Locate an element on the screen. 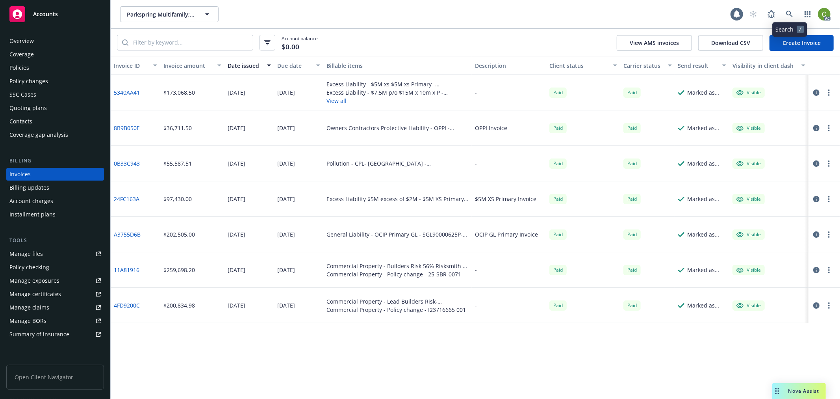 The image size is (840, 399). div: Commercial Property - Policy change - I23716665 001 is located at coordinates (398, 309).